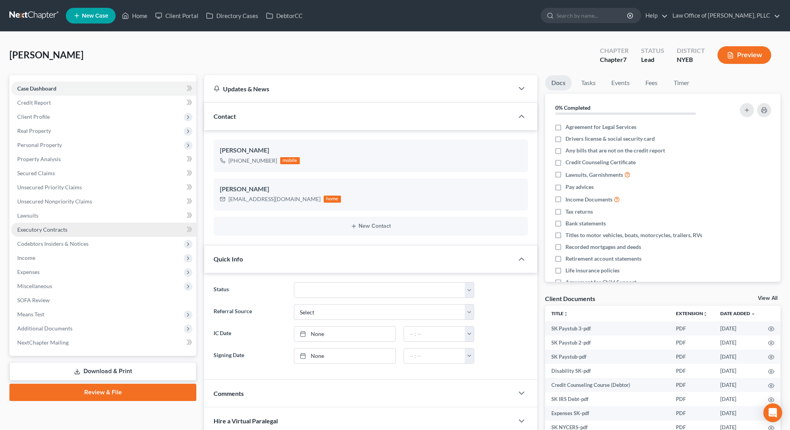 This screenshot has width=790, height=430. I want to click on label: Signing Date, so click(250, 356).